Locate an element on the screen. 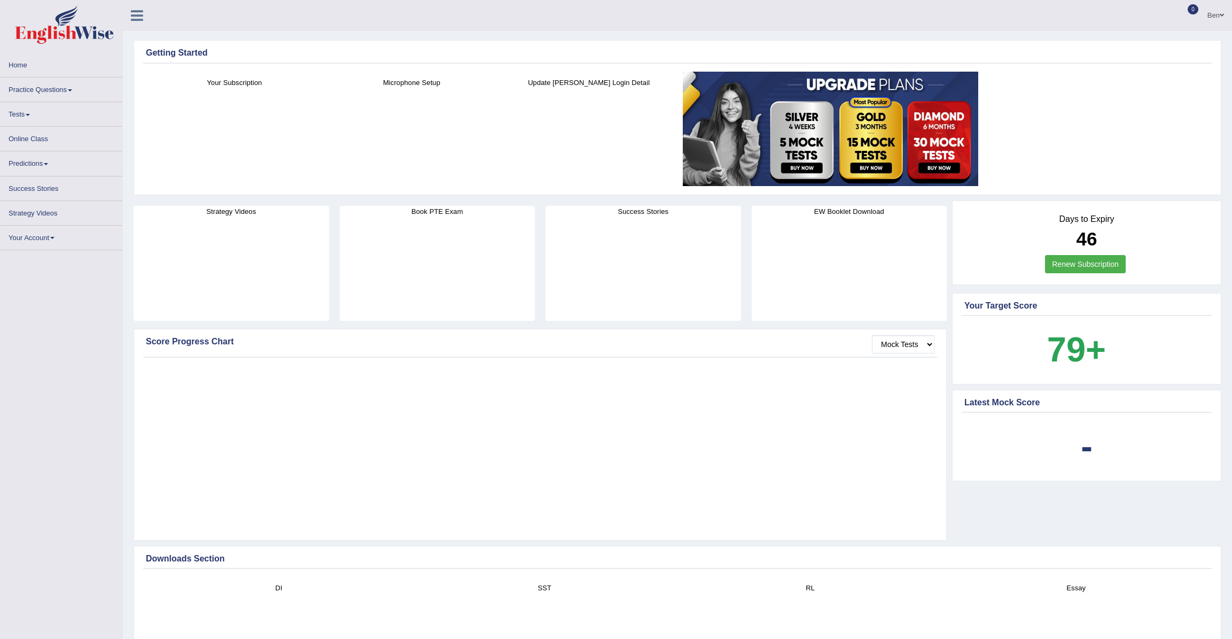  div: Your Target Score is located at coordinates (1087, 306).